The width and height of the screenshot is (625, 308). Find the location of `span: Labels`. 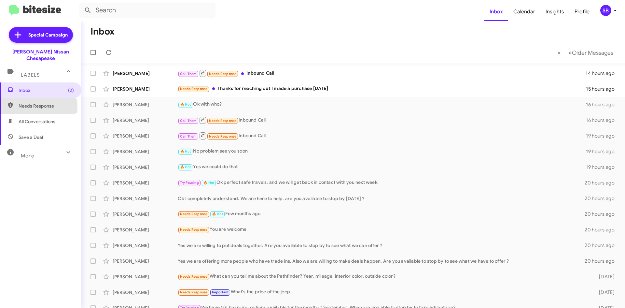

span: Labels is located at coordinates (30, 75).